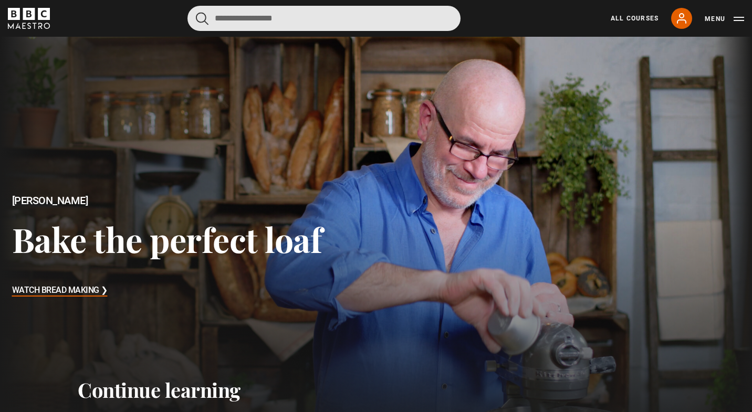  Describe the element at coordinates (634, 18) in the screenshot. I see `a: All Courses` at that location.